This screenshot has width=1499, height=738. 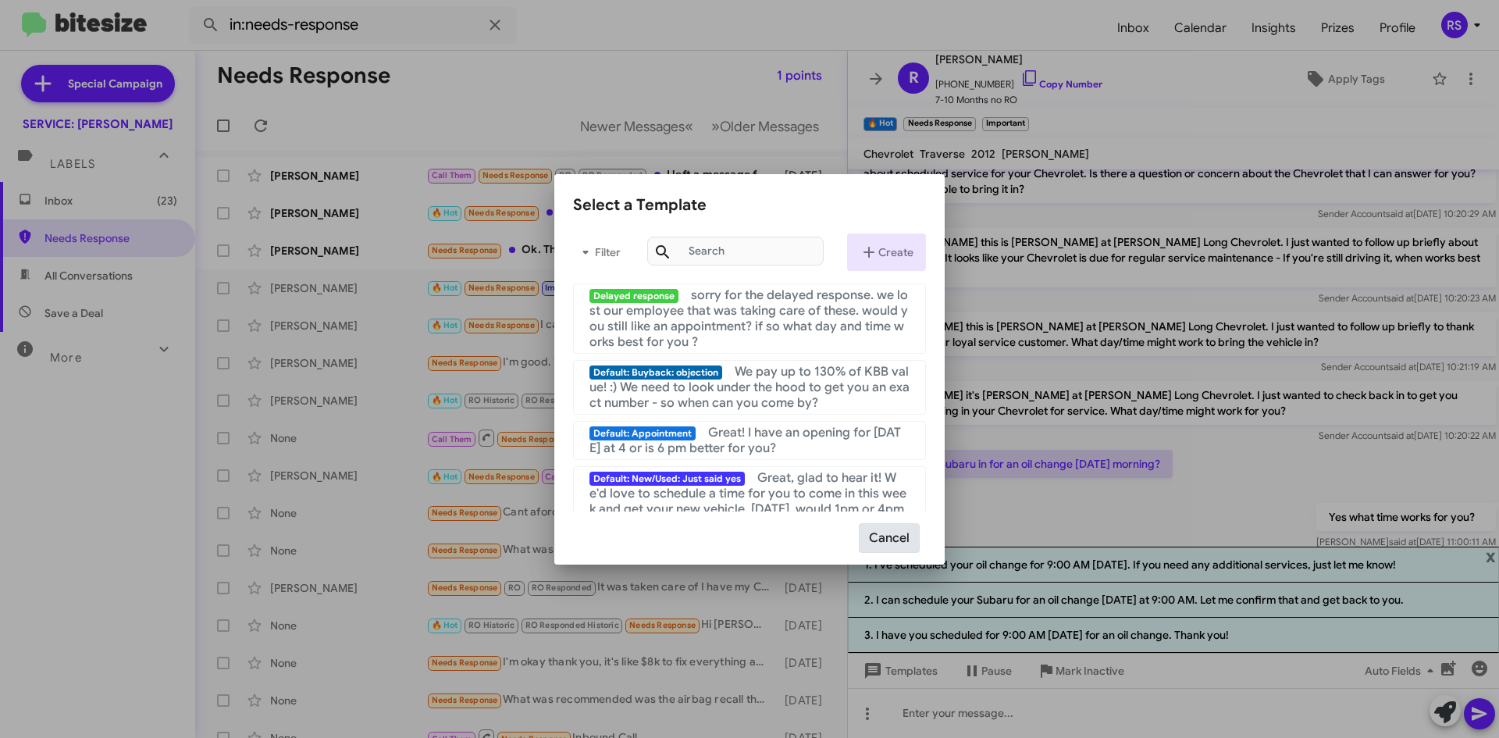 I want to click on button: Filter, so click(x=598, y=252).